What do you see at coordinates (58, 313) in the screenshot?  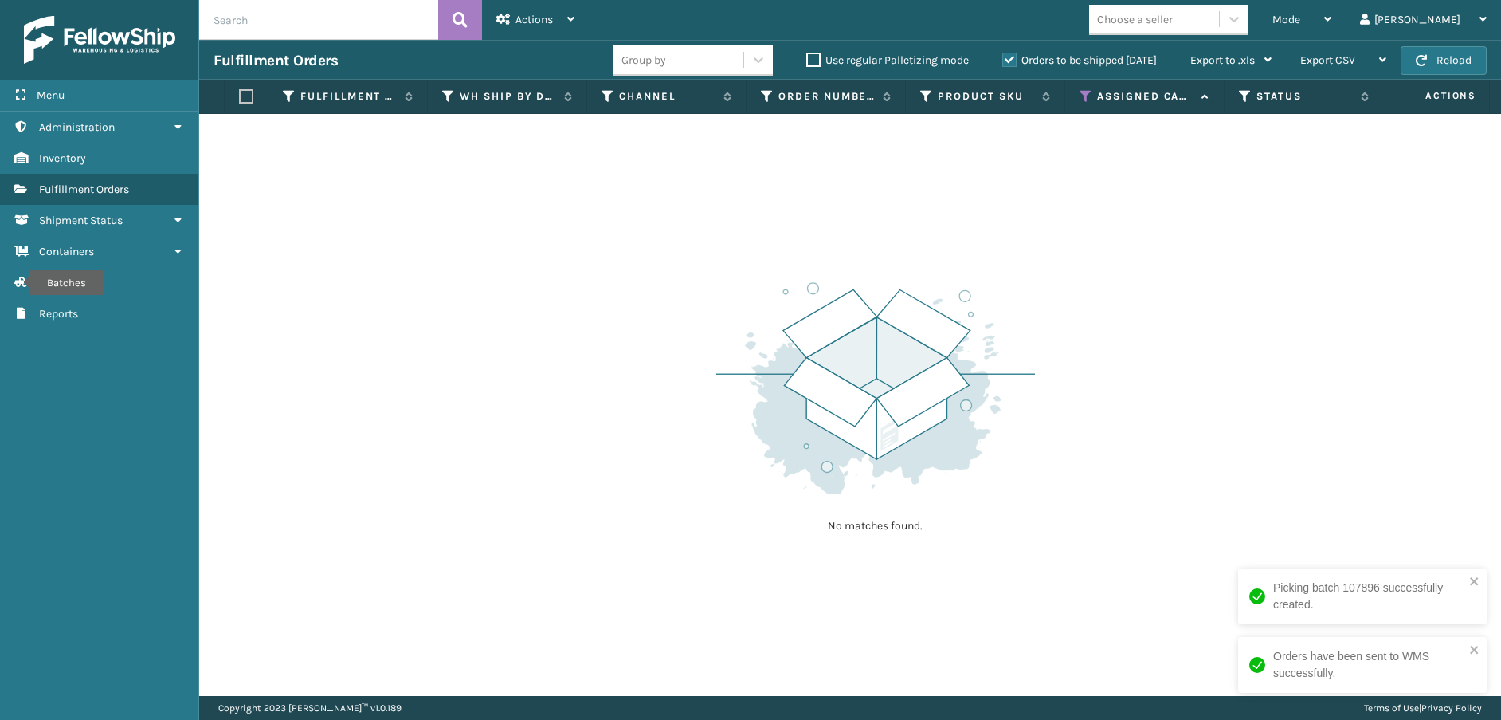 I see `span: Reports` at bounding box center [58, 313].